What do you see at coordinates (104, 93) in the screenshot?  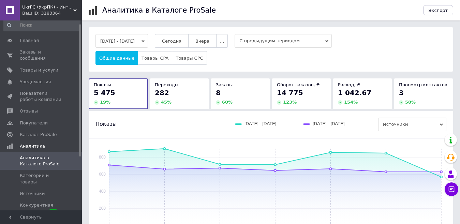 I see `span: 5 475` at bounding box center [104, 93].